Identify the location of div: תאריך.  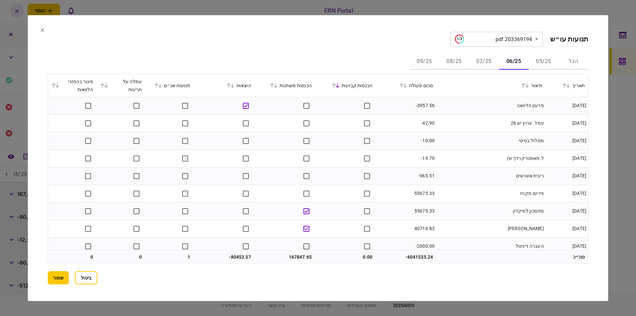
(567, 85).